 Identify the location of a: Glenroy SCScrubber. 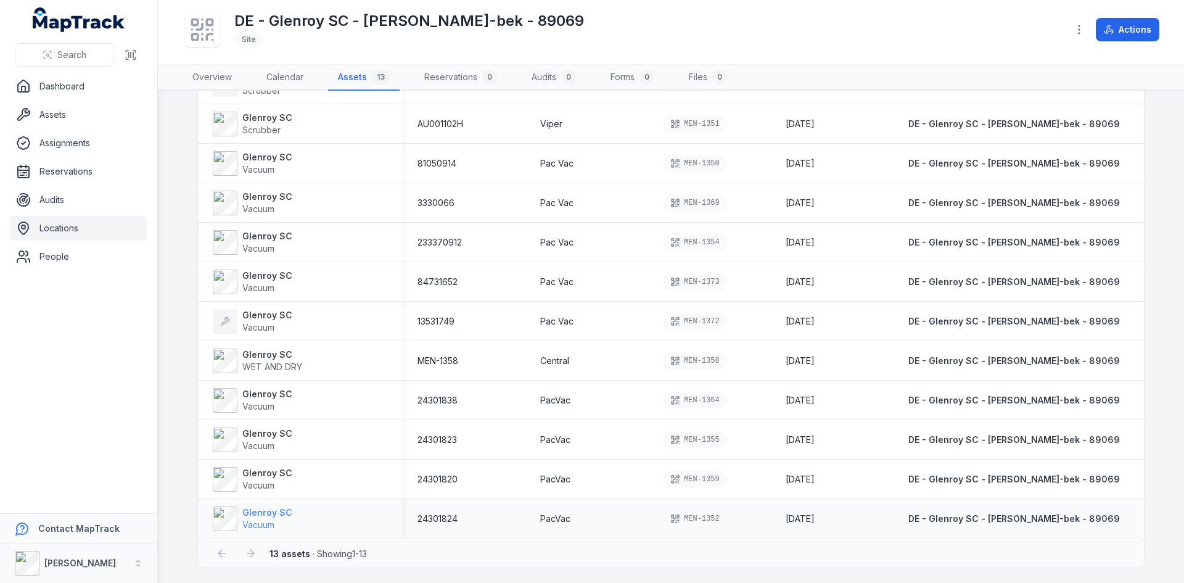
(252, 124).